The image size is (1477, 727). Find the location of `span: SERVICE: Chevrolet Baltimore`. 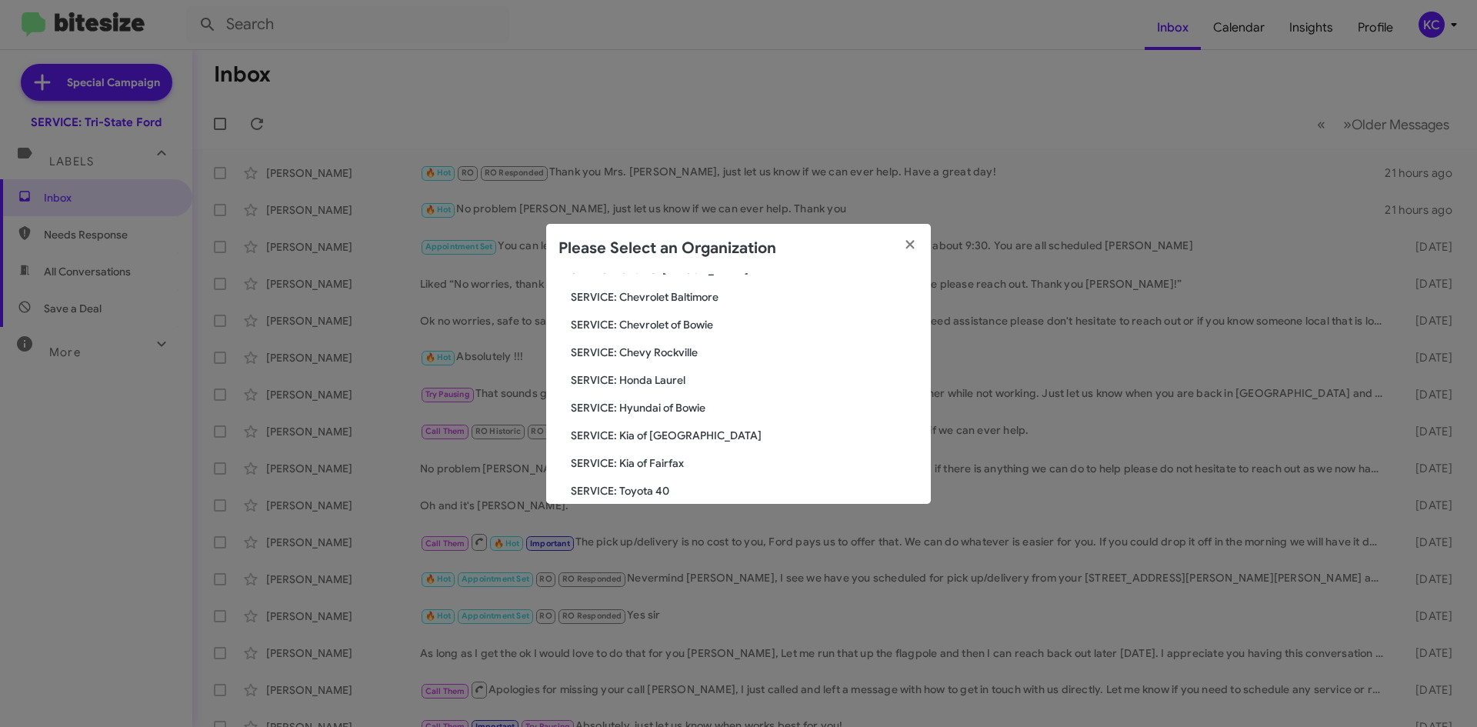

span: SERVICE: Chevrolet Baltimore is located at coordinates (745, 297).